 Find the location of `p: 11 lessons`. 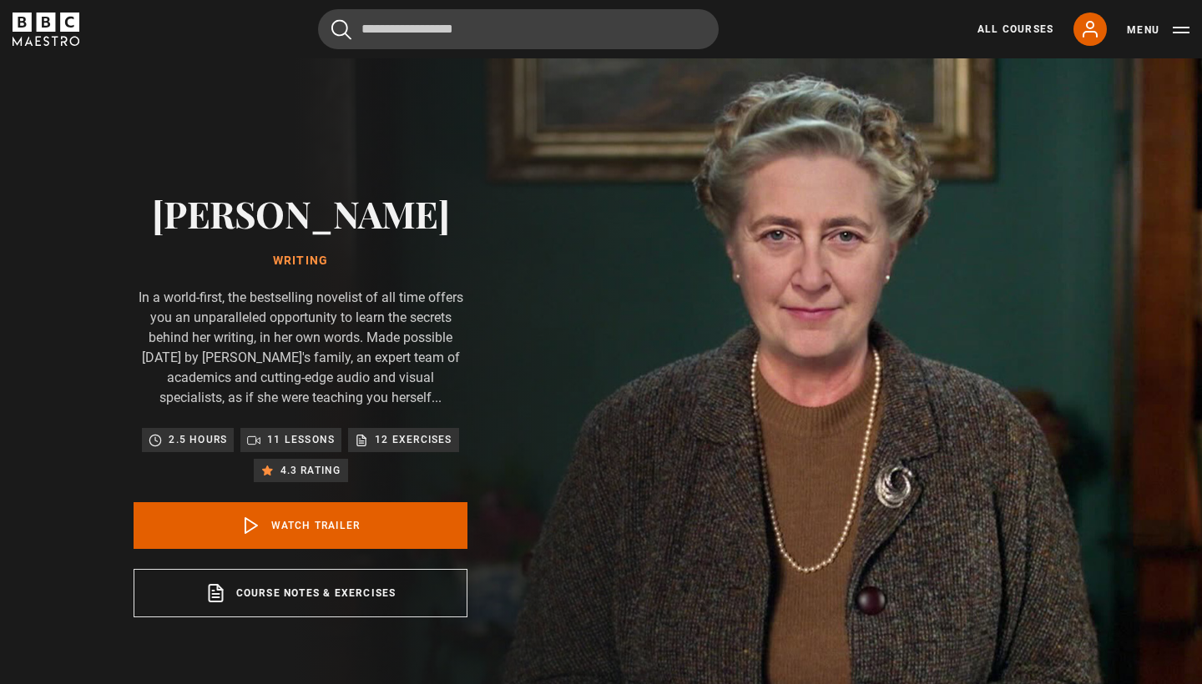

p: 11 lessons is located at coordinates (300, 440).